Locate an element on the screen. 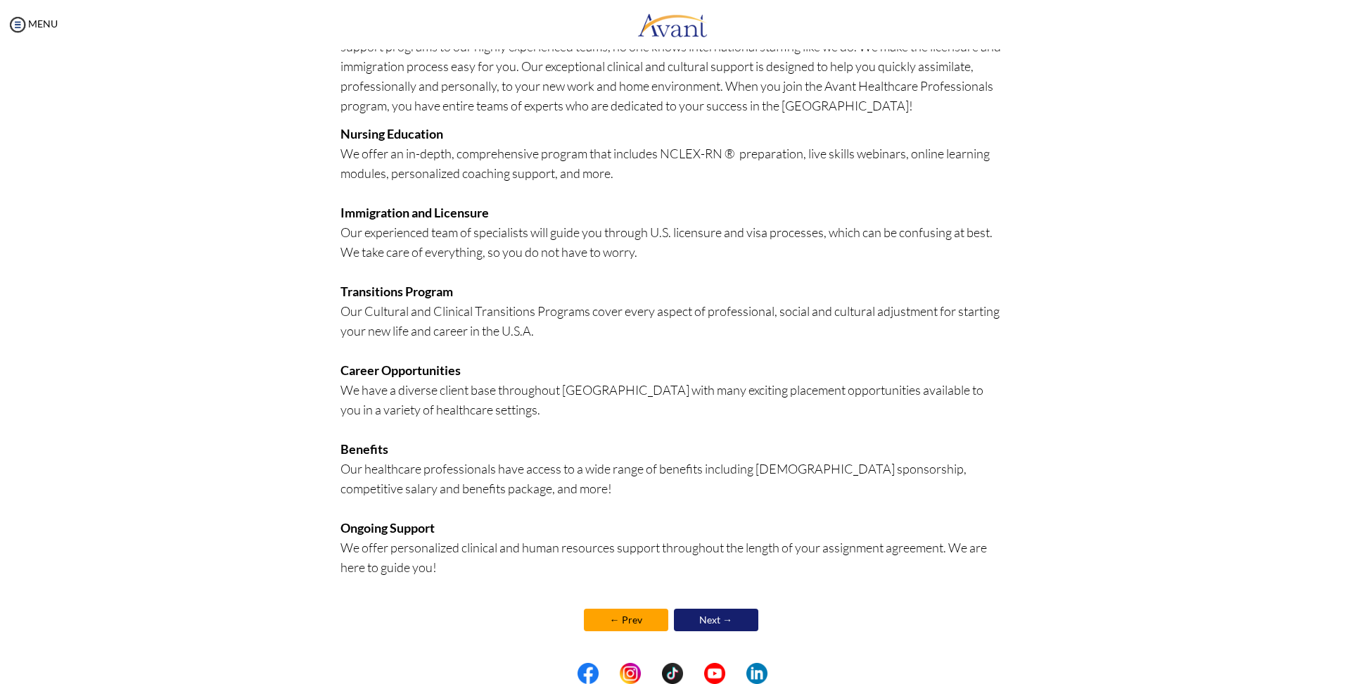 Image resolution: width=1345 pixels, height=684 pixels. p: We offer an in-depth, comprehensive program that includes NCLEX-RN ® preparation, live skills web... is located at coordinates (673, 360).